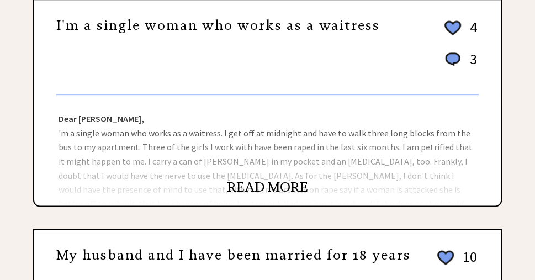 The height and width of the screenshot is (280, 535). Describe the element at coordinates (234, 255) in the screenshot. I see `a: My husband and I have been married for 18 years` at that location.